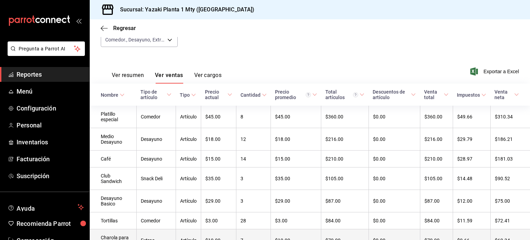 This screenshot has width=530, height=240. What do you see at coordinates (50, 108) in the screenshot?
I see `span: Configuración` at bounding box center [50, 108].